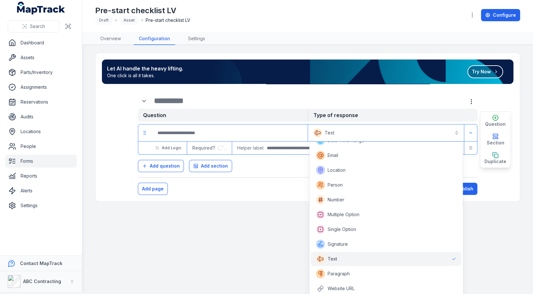 The width and height of the screenshot is (533, 294). Describe the element at coordinates (339, 274) in the screenshot. I see `span: Paragraph` at that location.